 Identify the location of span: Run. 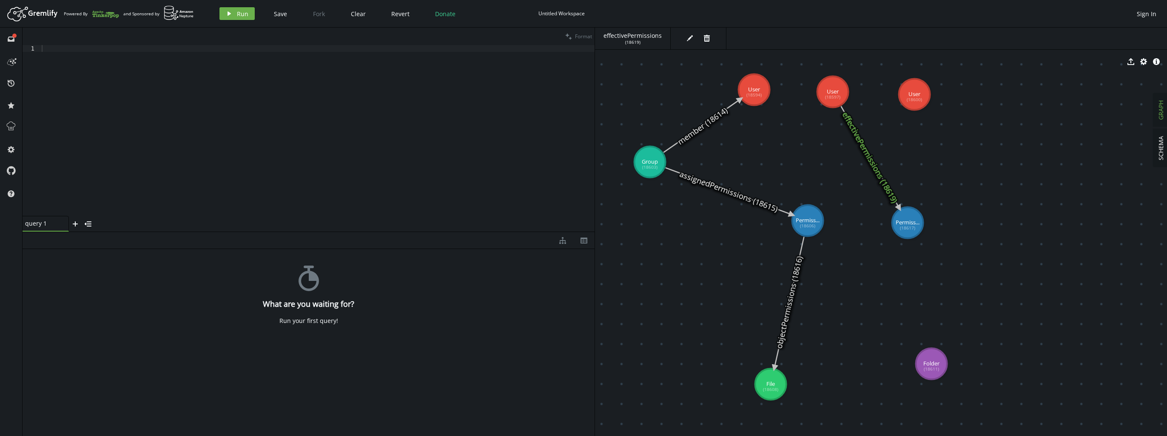
(242, 14).